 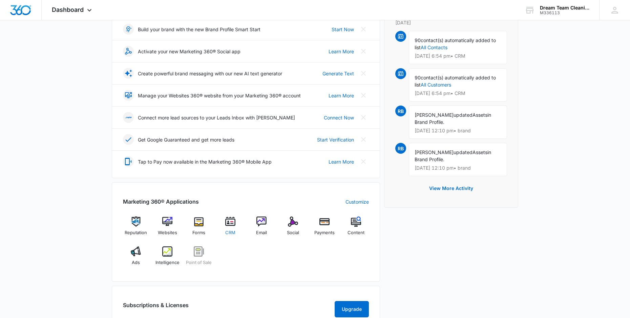 I want to click on a: Start Now, so click(x=343, y=29).